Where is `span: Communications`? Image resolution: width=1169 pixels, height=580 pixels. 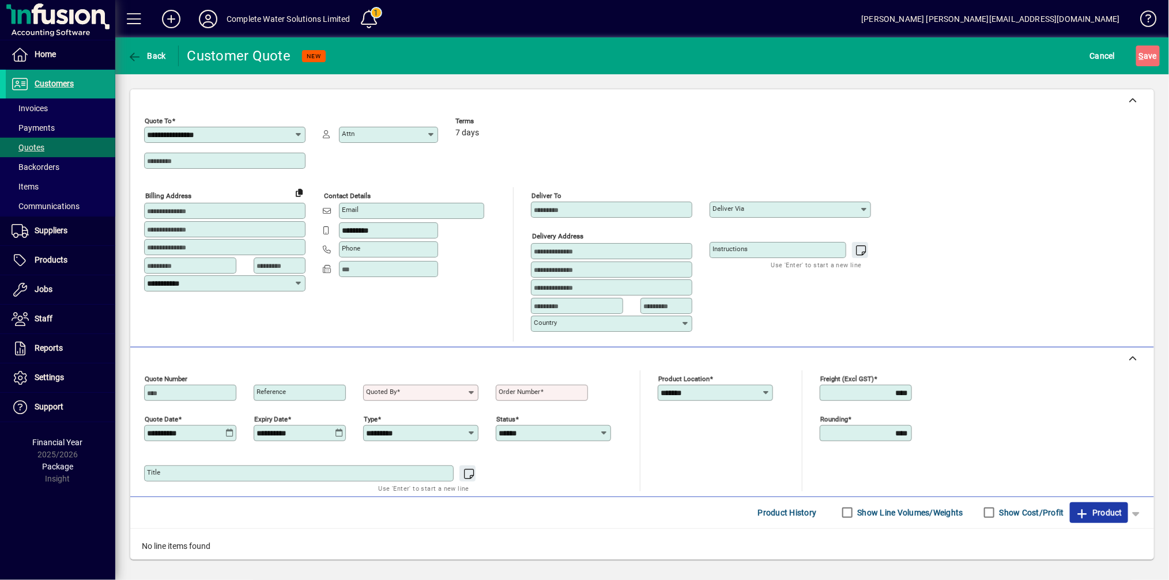 span: Communications is located at coordinates (46, 206).